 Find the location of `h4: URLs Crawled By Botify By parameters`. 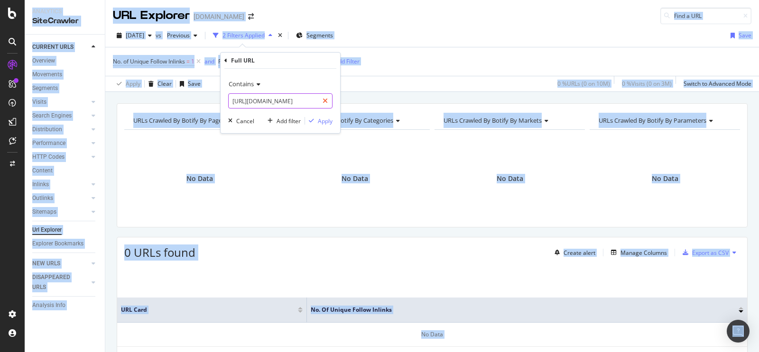

h4: URLs Crawled By Botify By parameters is located at coordinates (664, 120).